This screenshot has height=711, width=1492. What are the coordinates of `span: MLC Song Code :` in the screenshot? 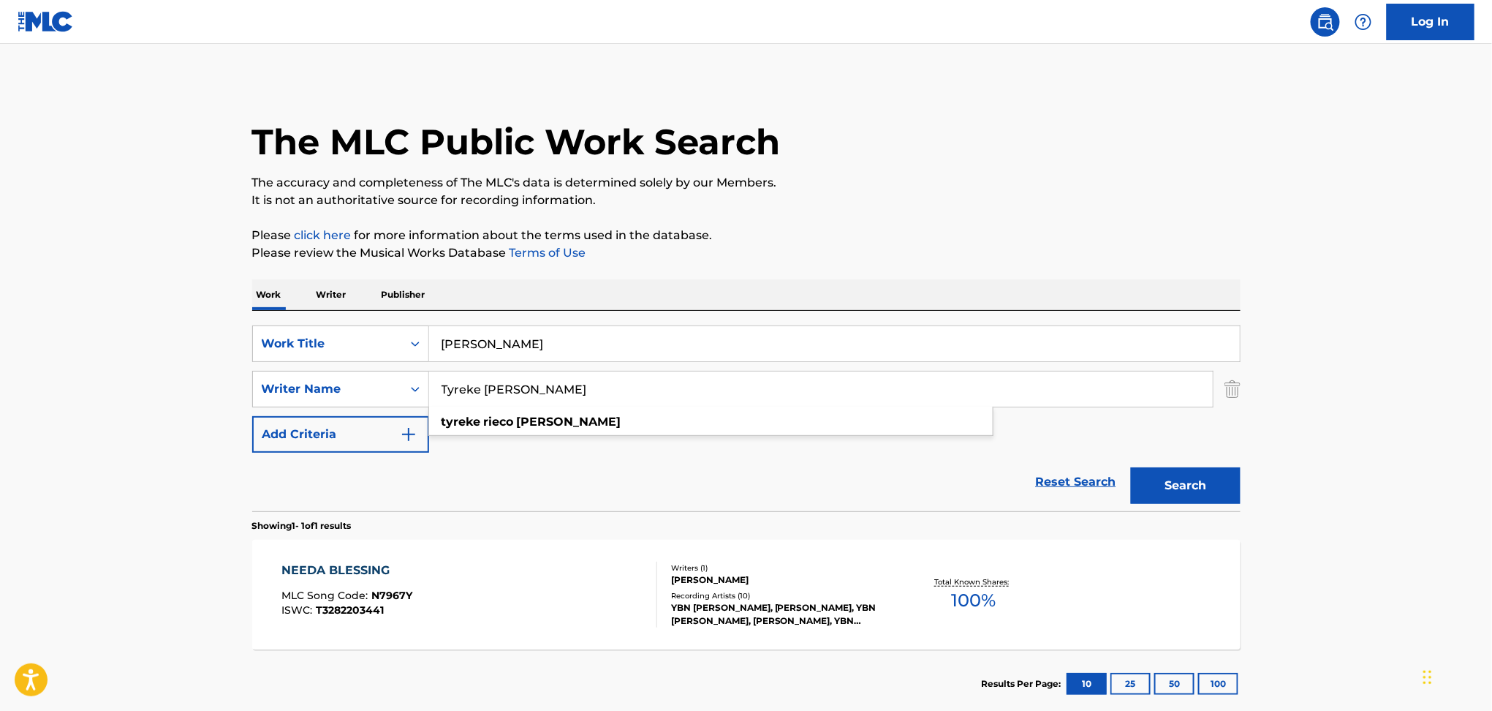 It's located at (326, 595).